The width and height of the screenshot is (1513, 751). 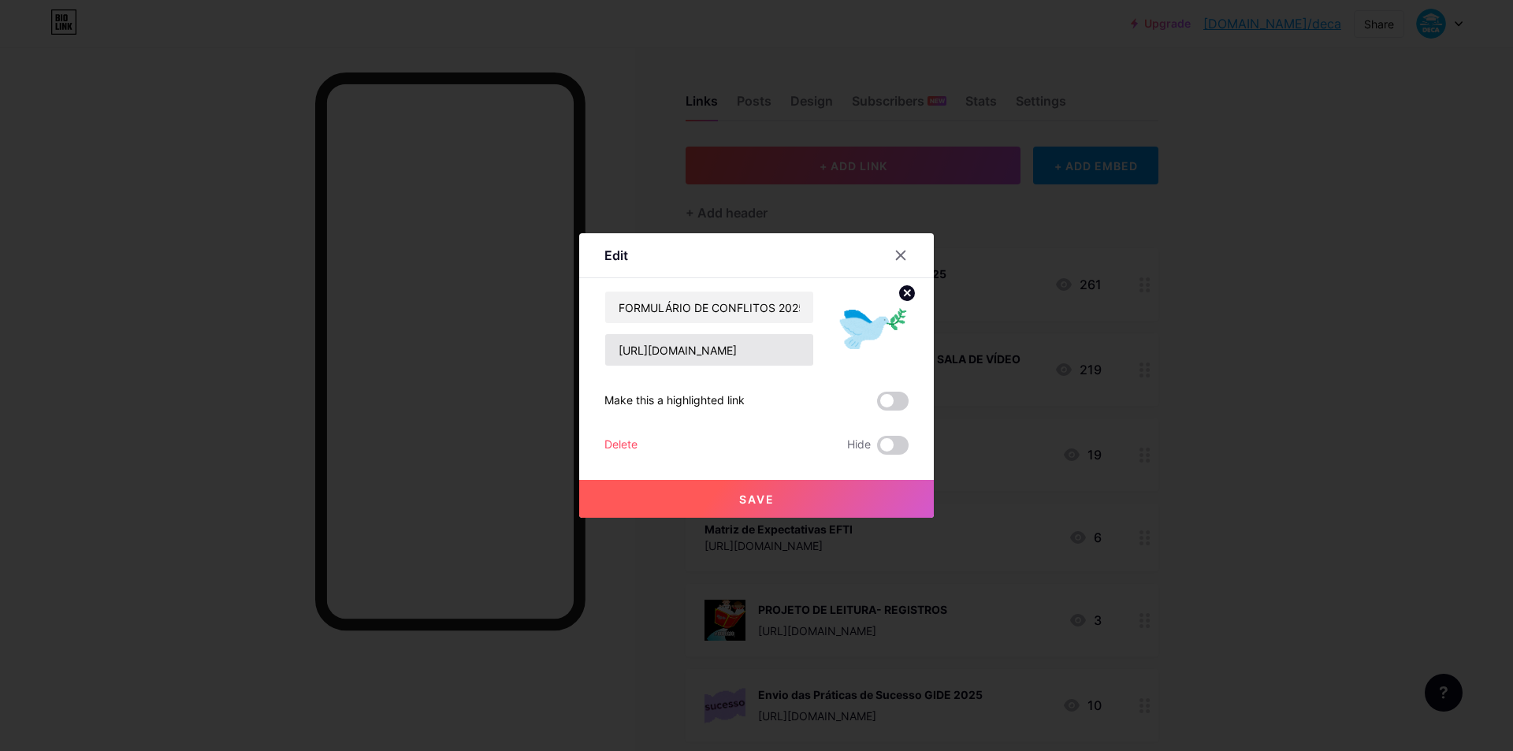 I want to click on span: Save, so click(x=756, y=499).